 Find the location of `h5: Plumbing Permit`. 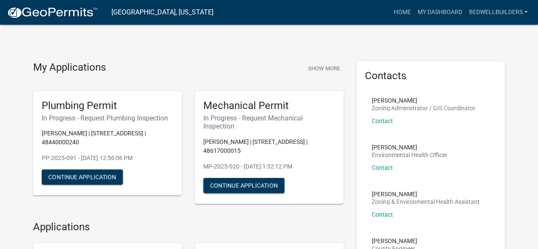

h5: Plumbing Permit is located at coordinates (108, 105).